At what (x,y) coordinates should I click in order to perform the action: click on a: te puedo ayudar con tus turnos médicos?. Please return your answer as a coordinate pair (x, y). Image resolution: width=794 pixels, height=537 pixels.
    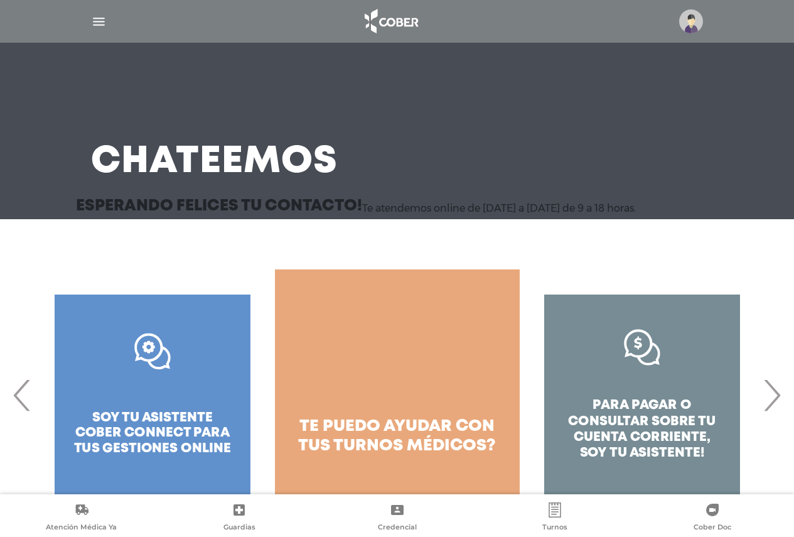
    Looking at the image, I should click on (397, 395).